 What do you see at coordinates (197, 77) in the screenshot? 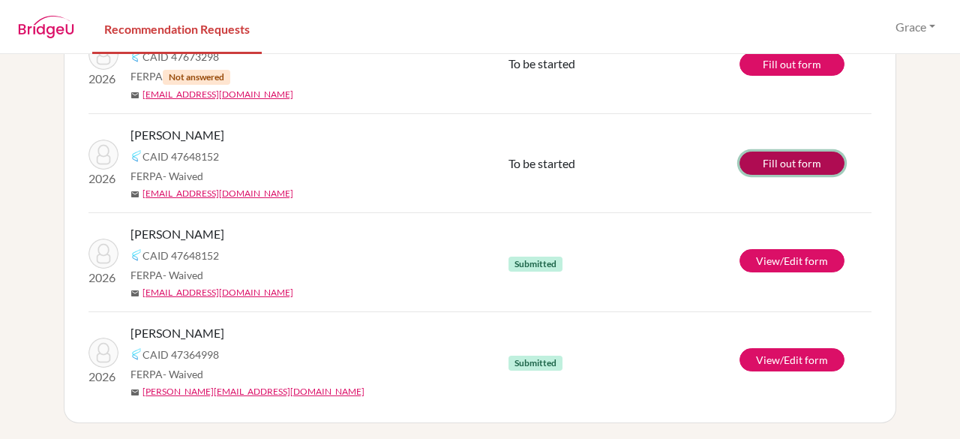
I see `span: Not answered` at bounding box center [197, 77].